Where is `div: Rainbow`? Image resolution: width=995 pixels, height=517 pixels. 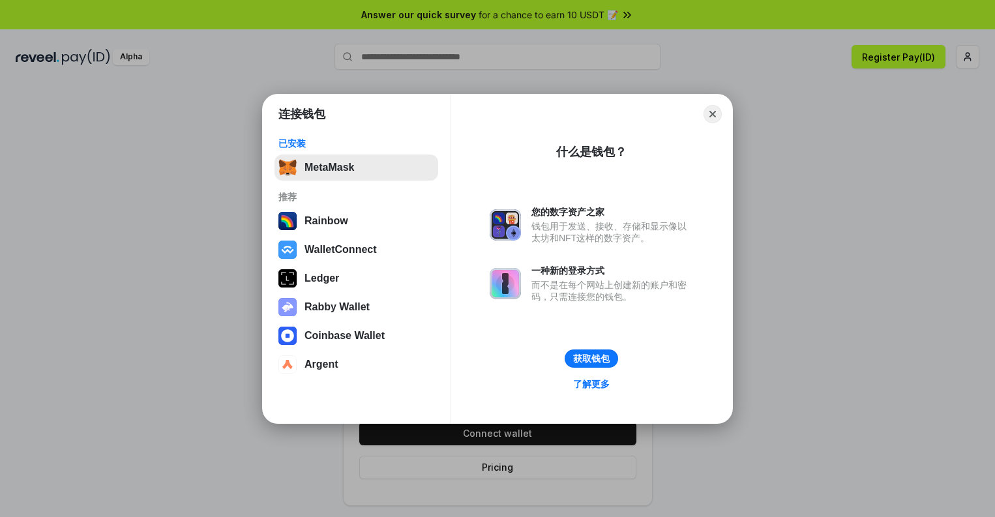 div: Rainbow is located at coordinates (326, 221).